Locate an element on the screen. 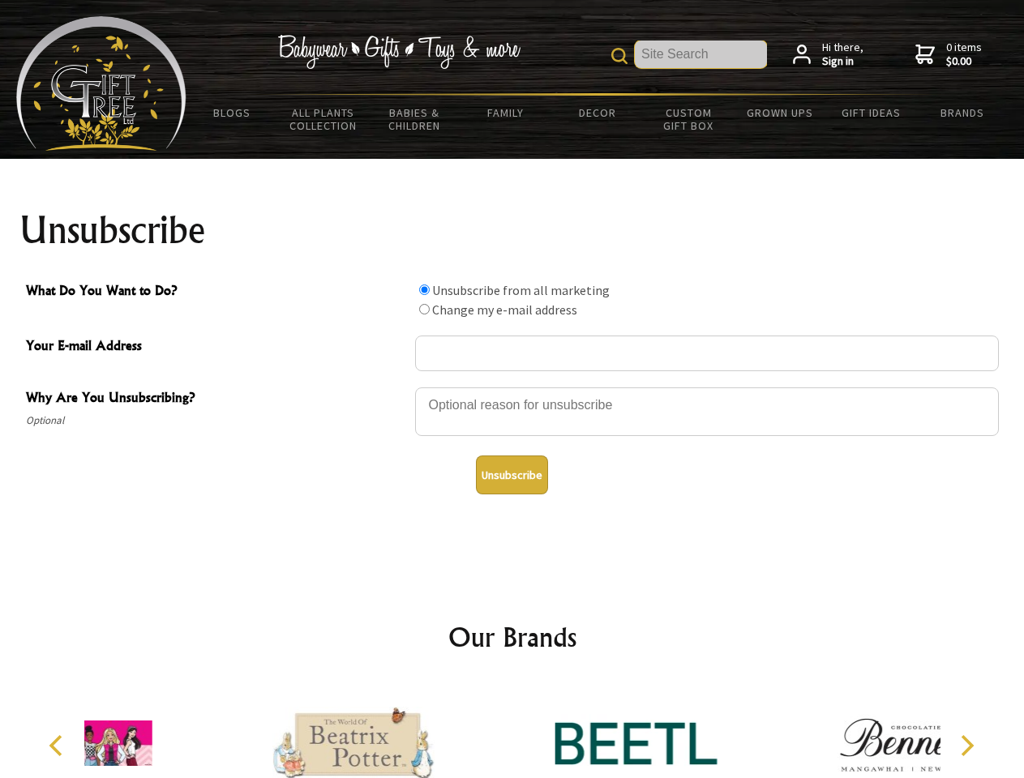 The image size is (1024, 778). a: All Plants Collection is located at coordinates (324, 119).